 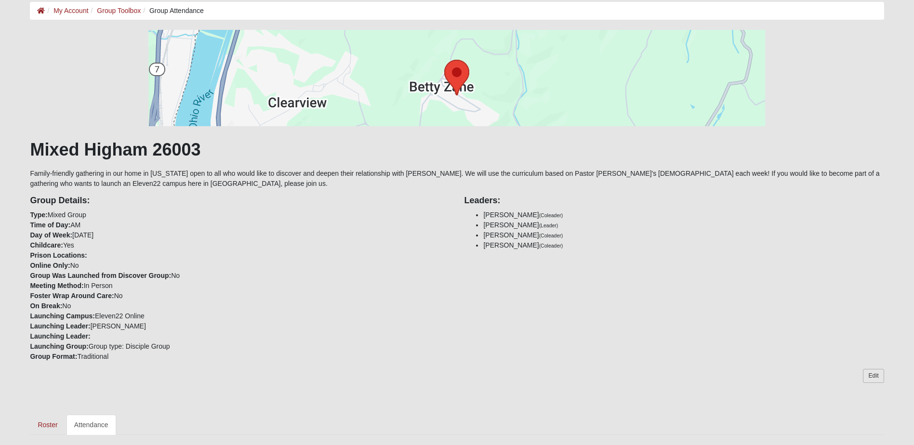 What do you see at coordinates (674, 201) in the screenshot?
I see `h4: Leaders:` at bounding box center [674, 201].